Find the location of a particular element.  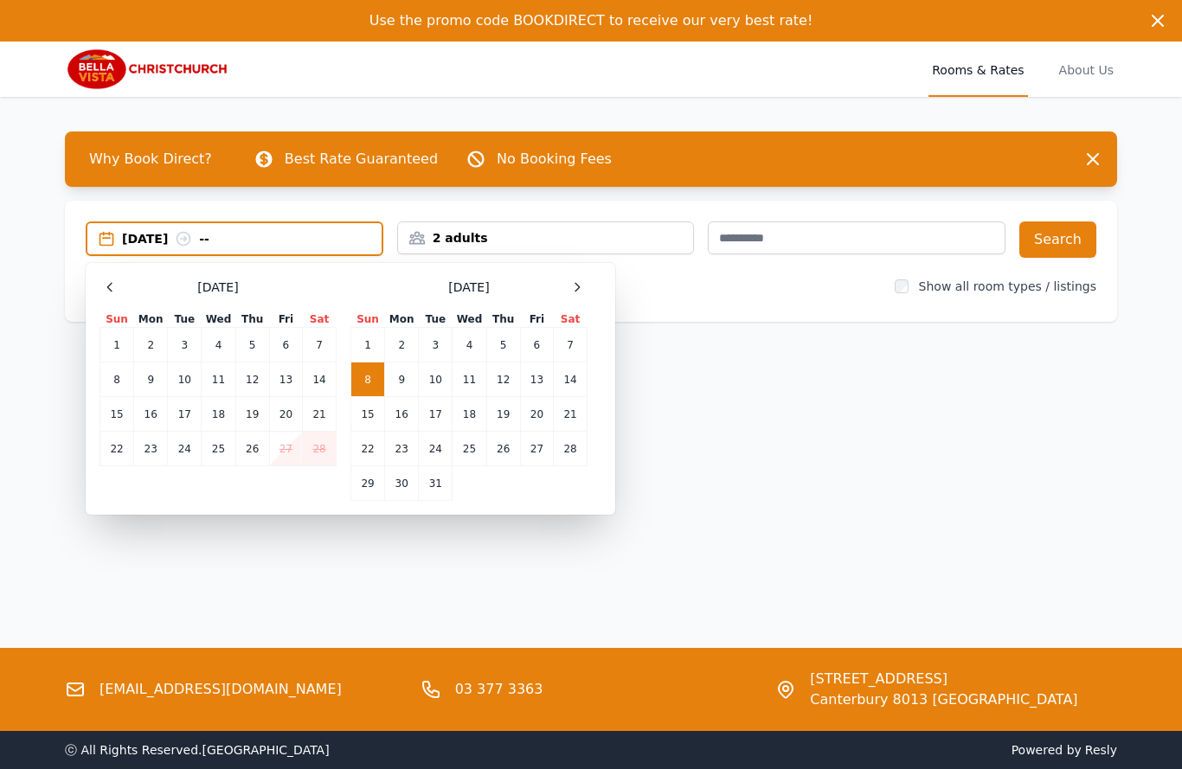

div: 2 adults is located at coordinates (546, 238).